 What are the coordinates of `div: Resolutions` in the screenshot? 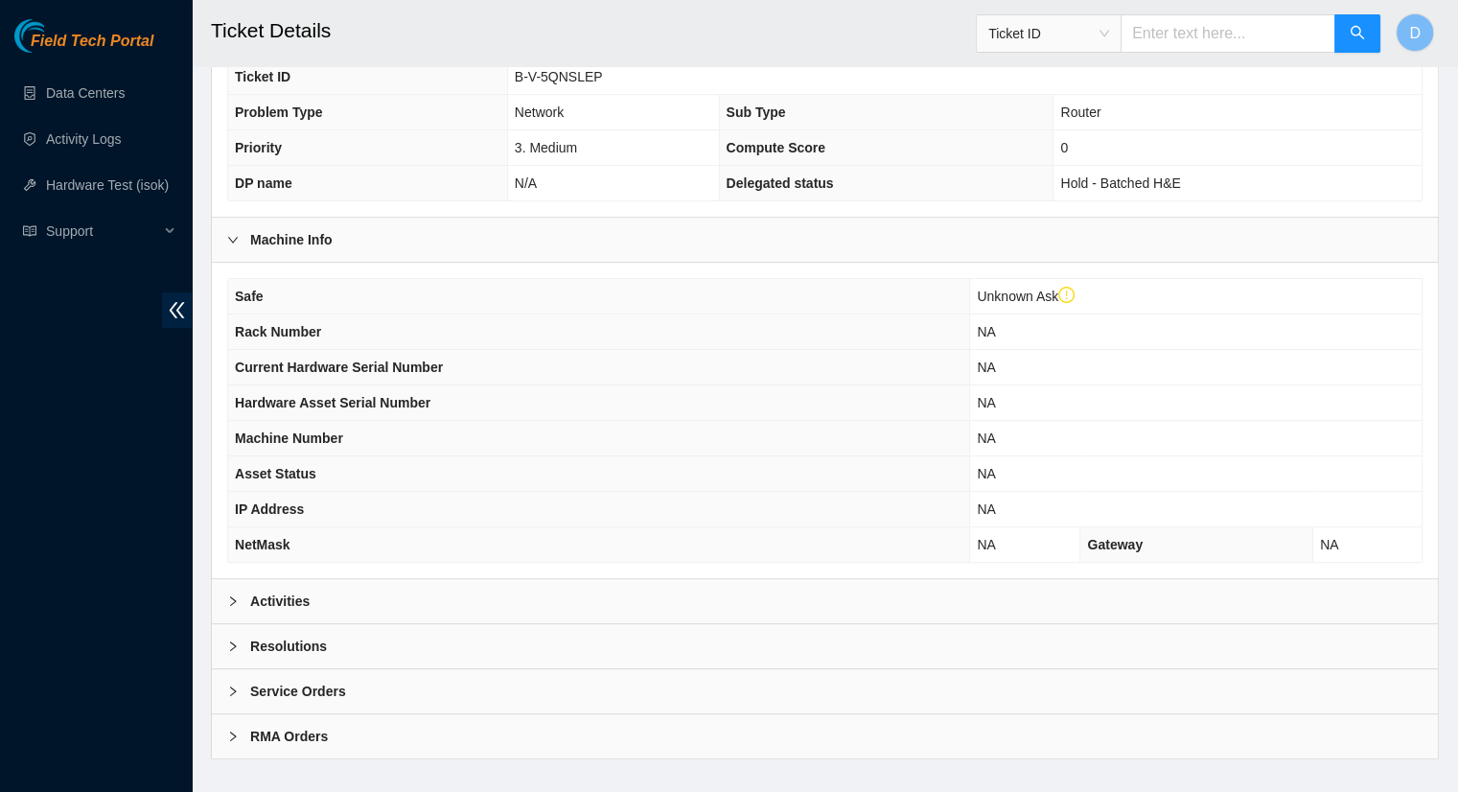 It's located at (825, 646).